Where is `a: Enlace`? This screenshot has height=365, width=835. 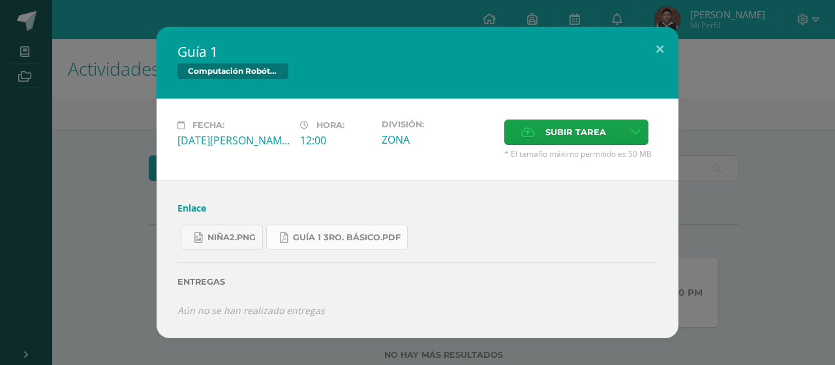 a: Enlace is located at coordinates (192, 207).